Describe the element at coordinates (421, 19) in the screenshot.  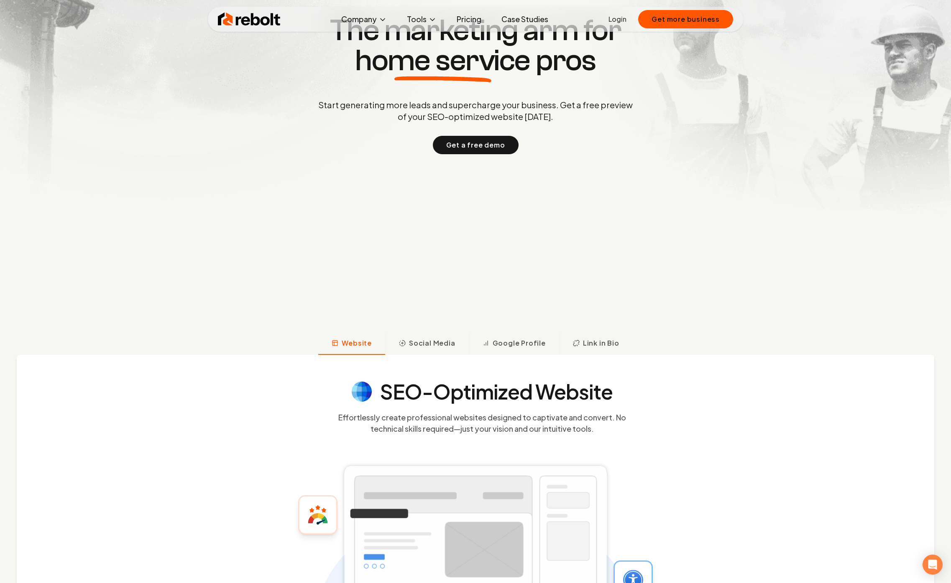
I see `button: Tools` at that location.